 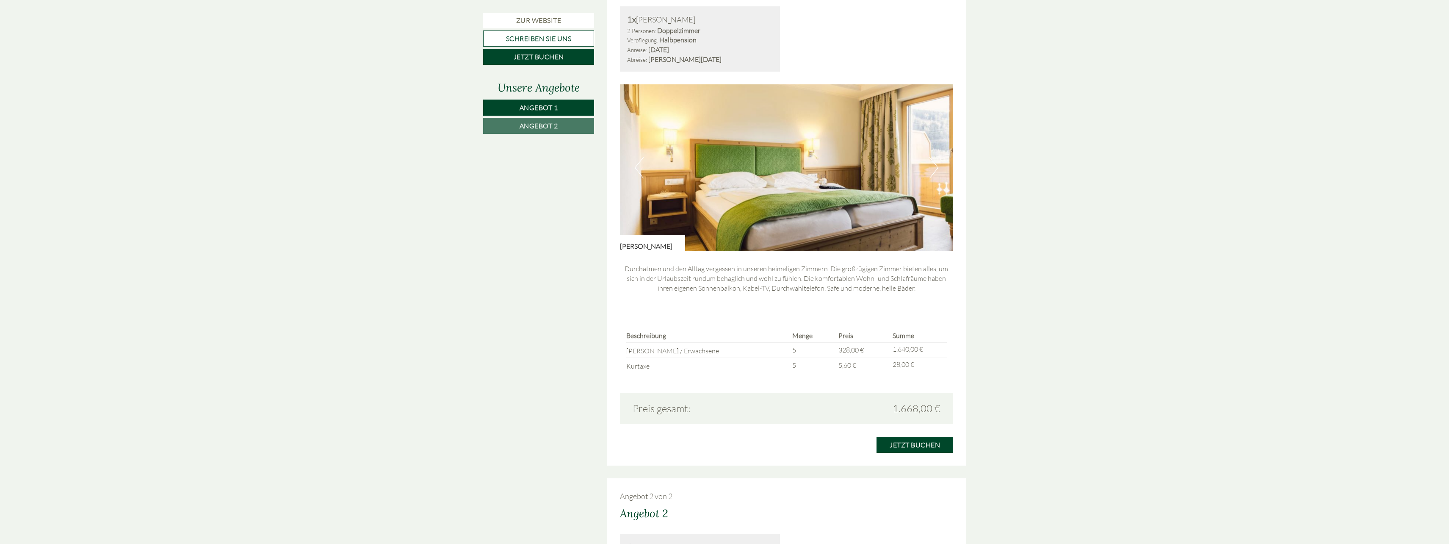 I want to click on td: 28,00 €, so click(x=918, y=365).